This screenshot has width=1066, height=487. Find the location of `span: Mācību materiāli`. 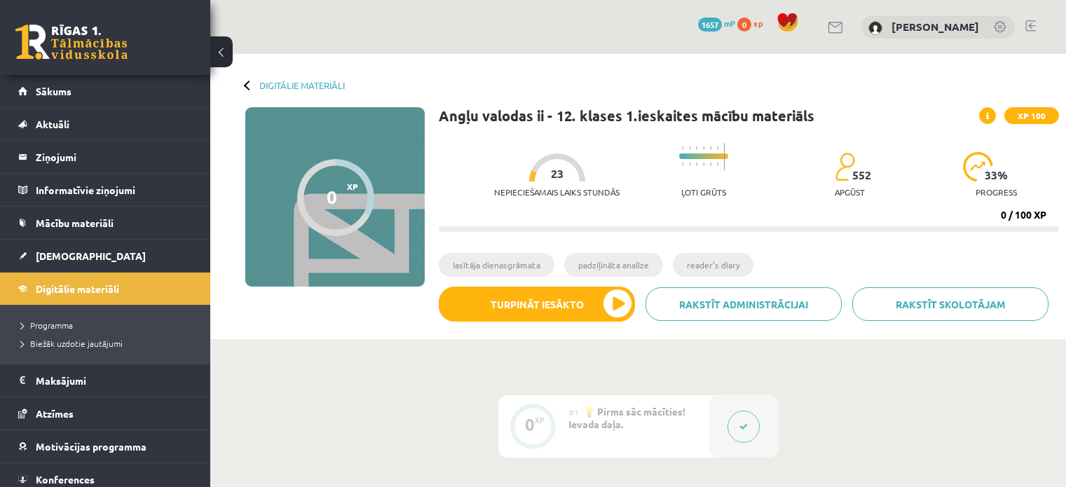

span: Mācību materiāli is located at coordinates (74, 223).